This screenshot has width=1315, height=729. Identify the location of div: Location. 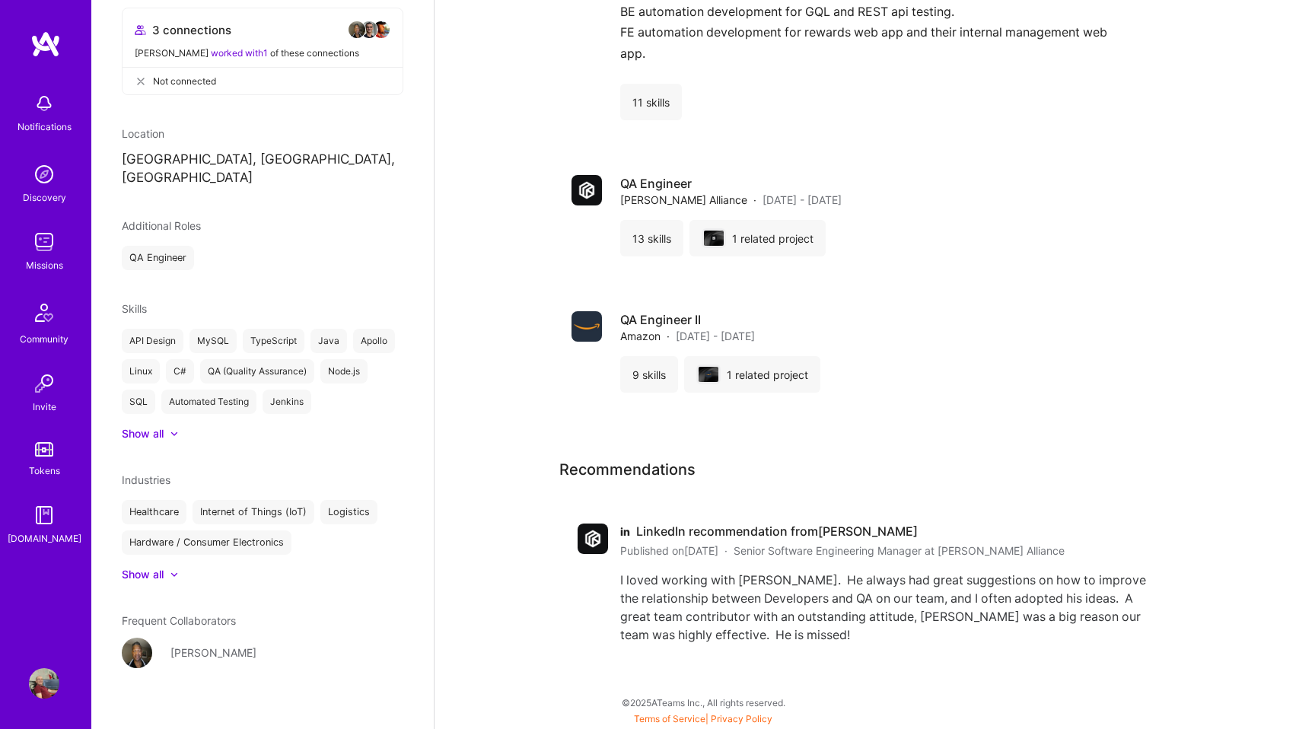
(263, 133).